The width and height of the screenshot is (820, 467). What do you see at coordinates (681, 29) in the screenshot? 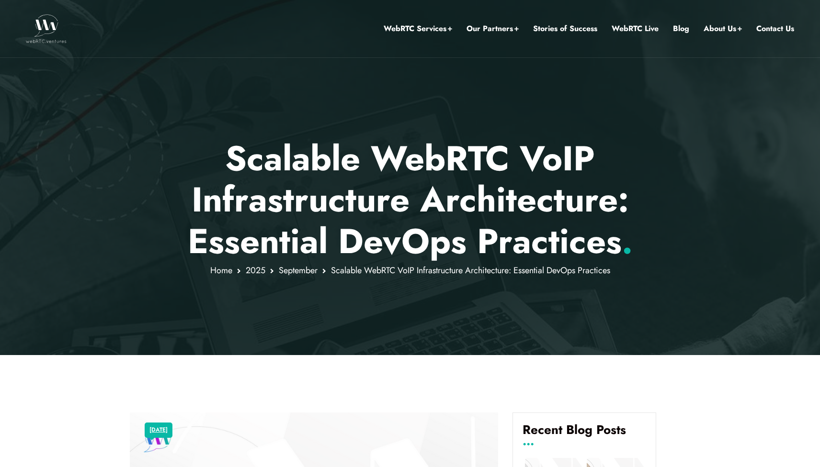
I see `a: Blog` at bounding box center [681, 29].